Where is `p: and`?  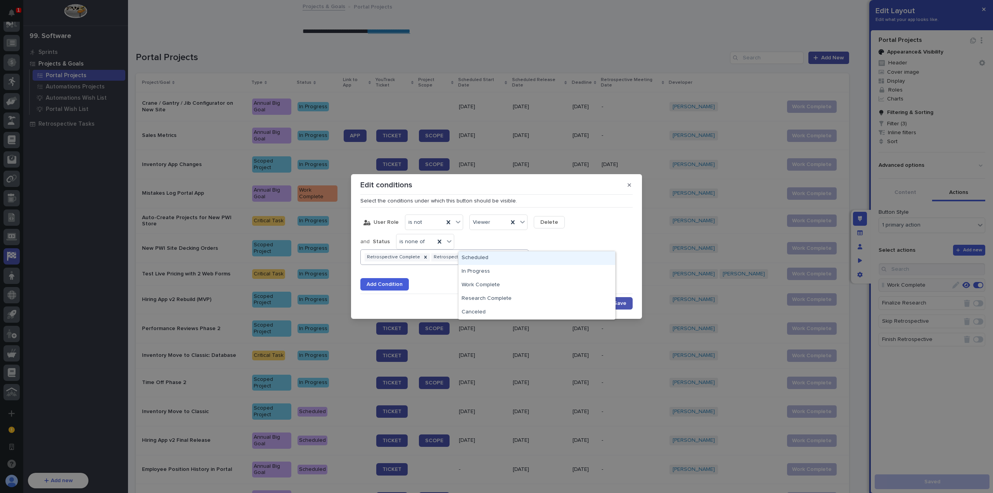 p: and is located at coordinates (367, 242).